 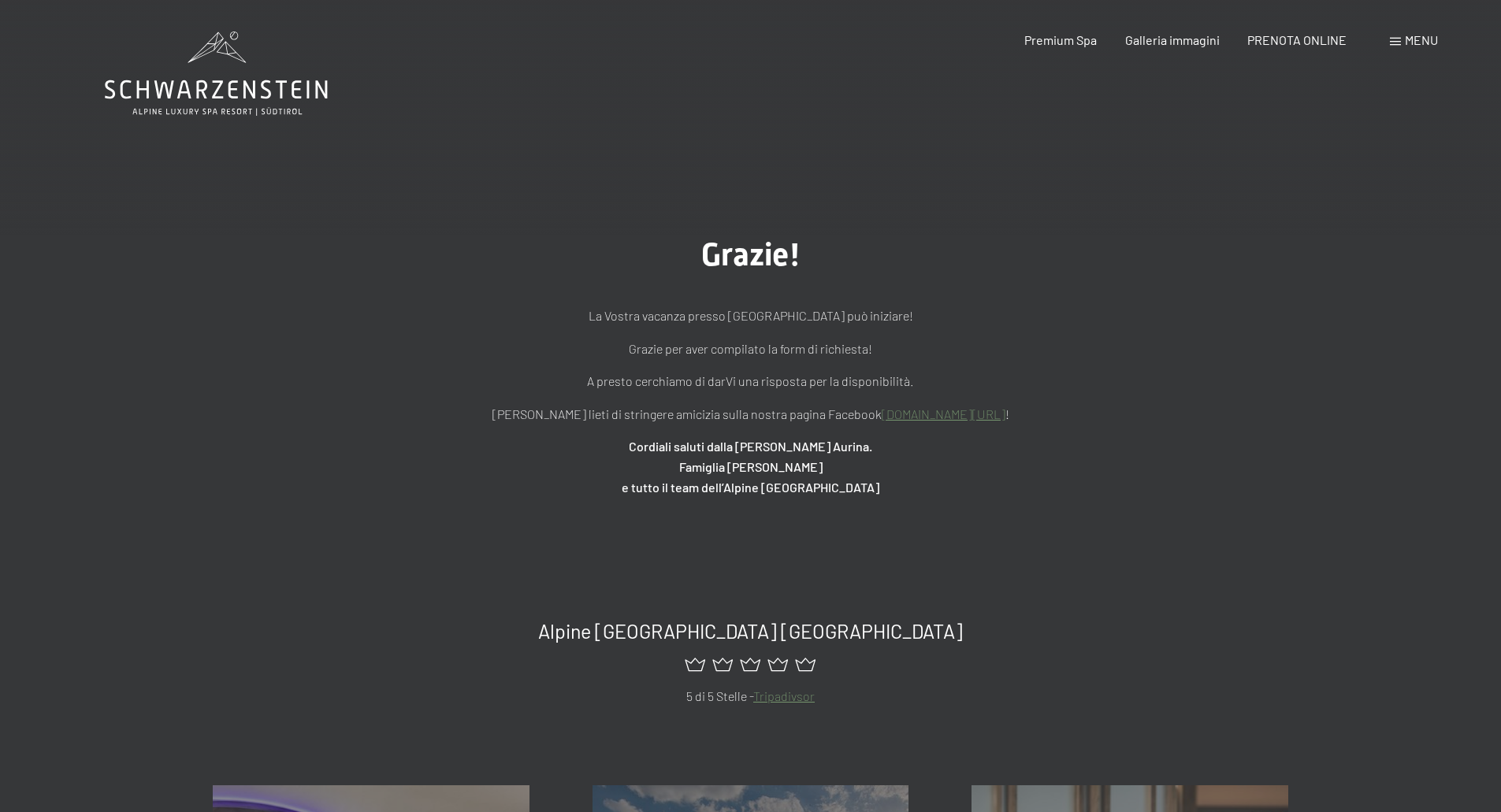 What do you see at coordinates (1297, 39) in the screenshot?
I see `span: PRENOTA ONLINE` at bounding box center [1297, 39].